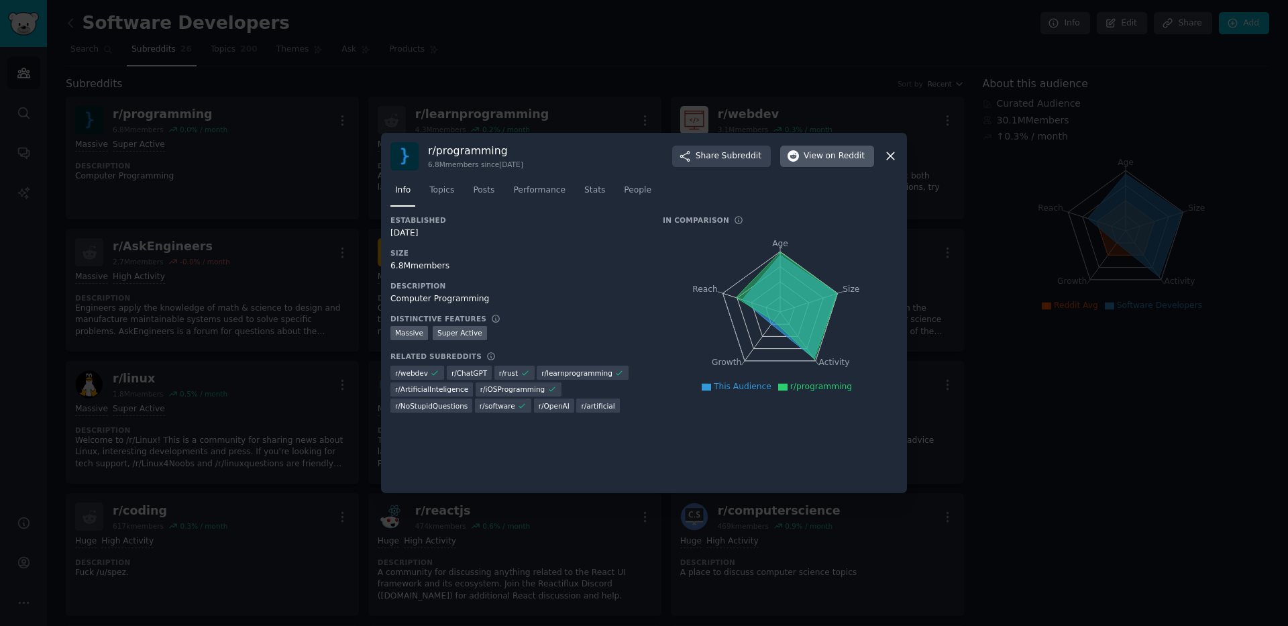 This screenshot has width=1288, height=626. What do you see at coordinates (431, 406) in the screenshot?
I see `span: r/ NoStupidQuestions` at bounding box center [431, 406].